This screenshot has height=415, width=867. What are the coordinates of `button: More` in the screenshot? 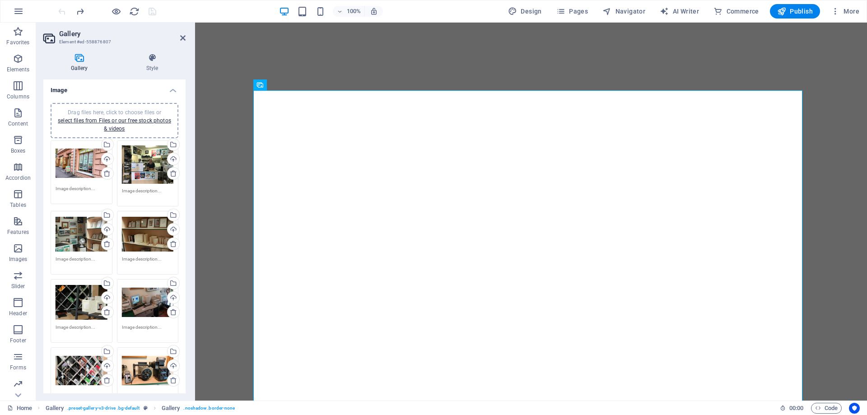 It's located at (845, 11).